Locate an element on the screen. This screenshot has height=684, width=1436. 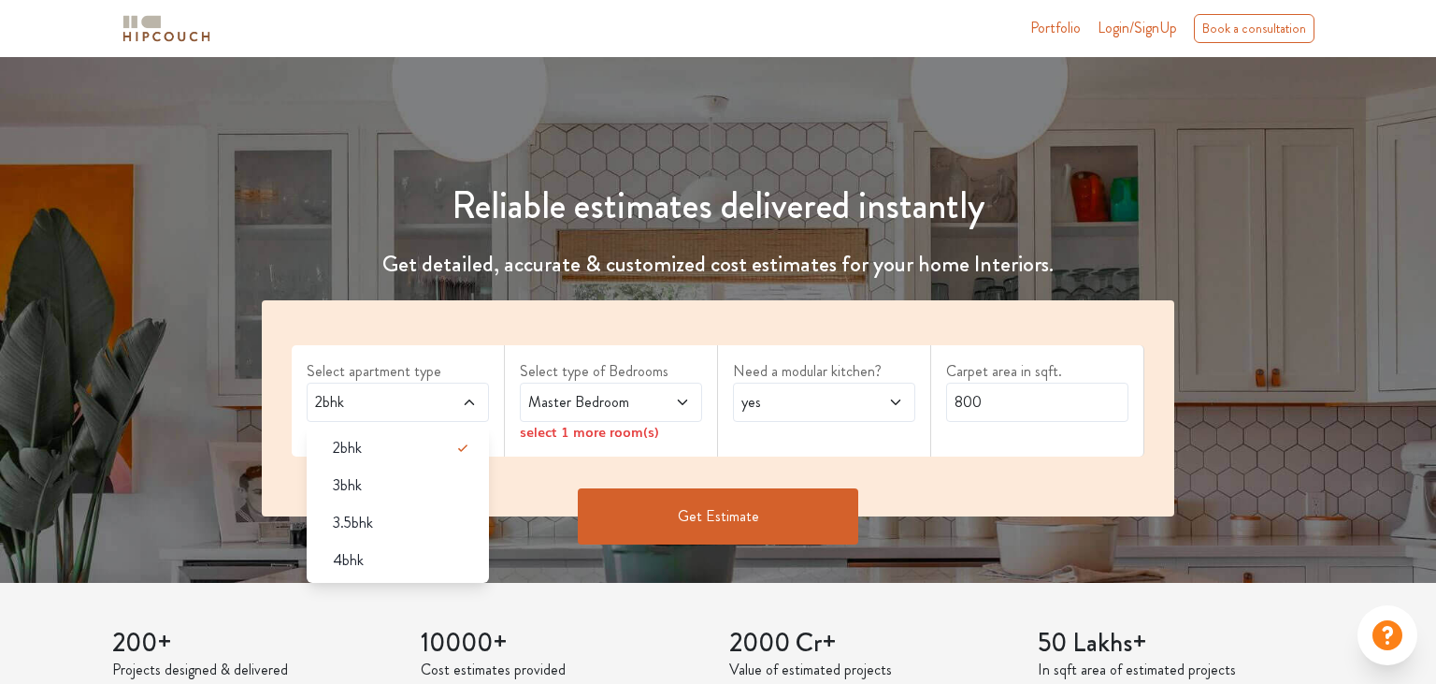
h1: Reliable estimates delivered instantly is located at coordinates (718, 206).